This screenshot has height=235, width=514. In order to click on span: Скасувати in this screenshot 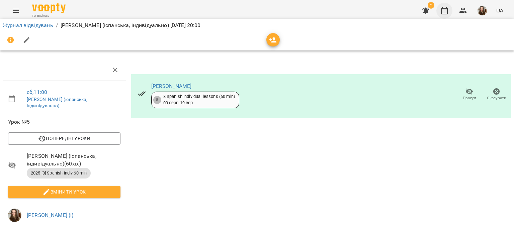, I will do `click(496, 98)`.